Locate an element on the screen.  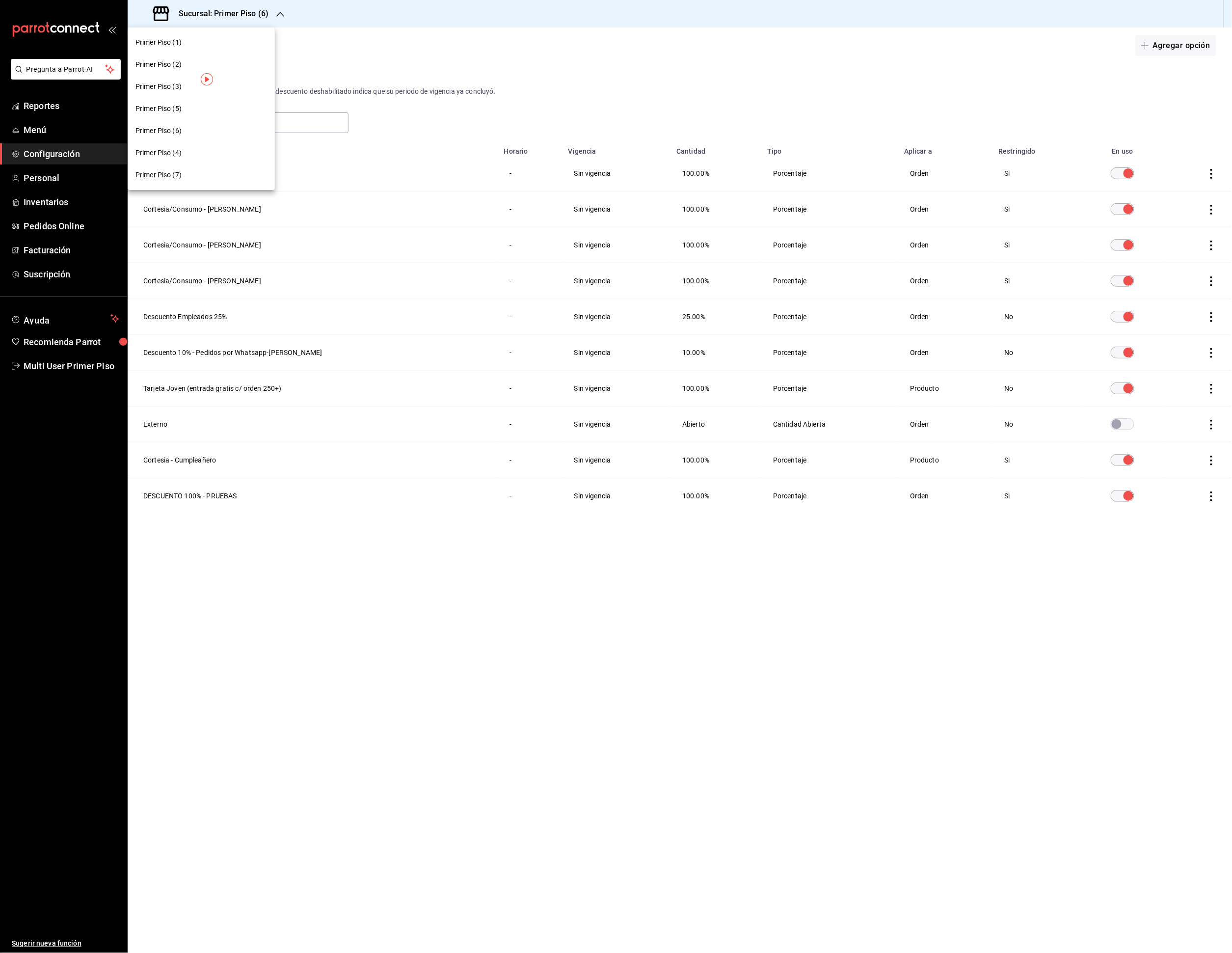
div: Primer Piso (6) is located at coordinates (202, 130).